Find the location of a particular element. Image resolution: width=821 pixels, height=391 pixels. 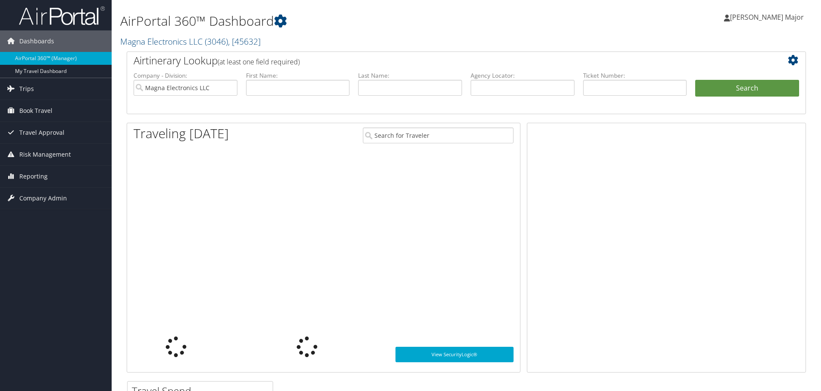

label: First Name: is located at coordinates (298, 76).